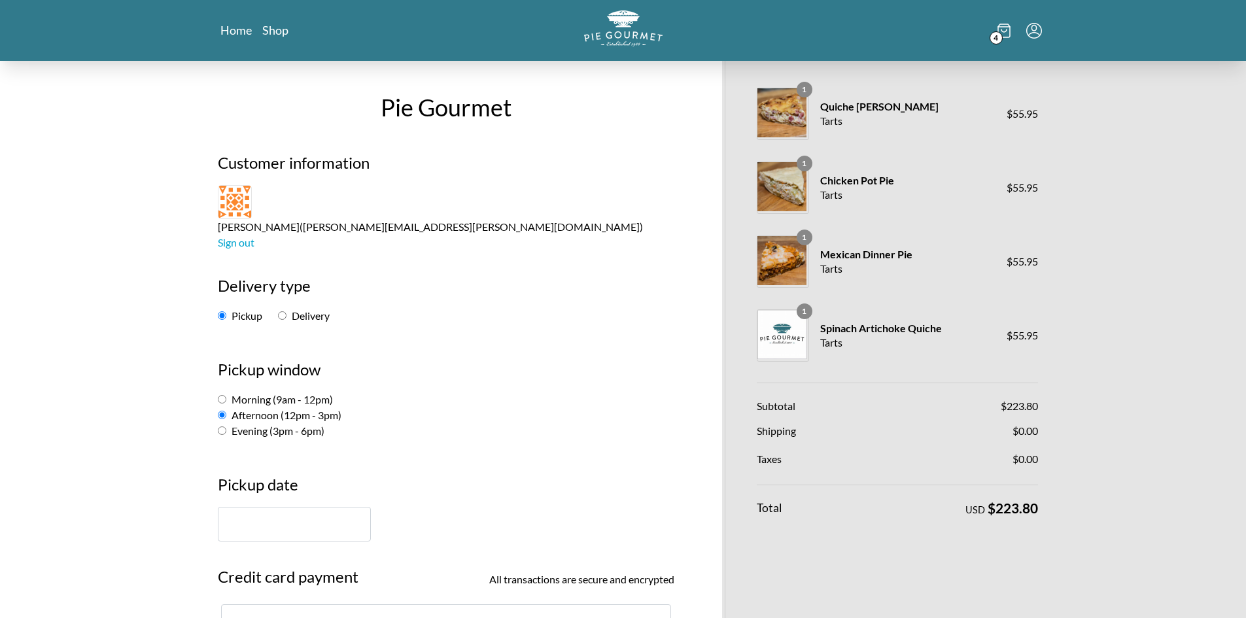 The height and width of the screenshot is (618, 1246). Describe the element at coordinates (222, 430) in the screenshot. I see `input: Evening (3pm - 6pm)` at that location.